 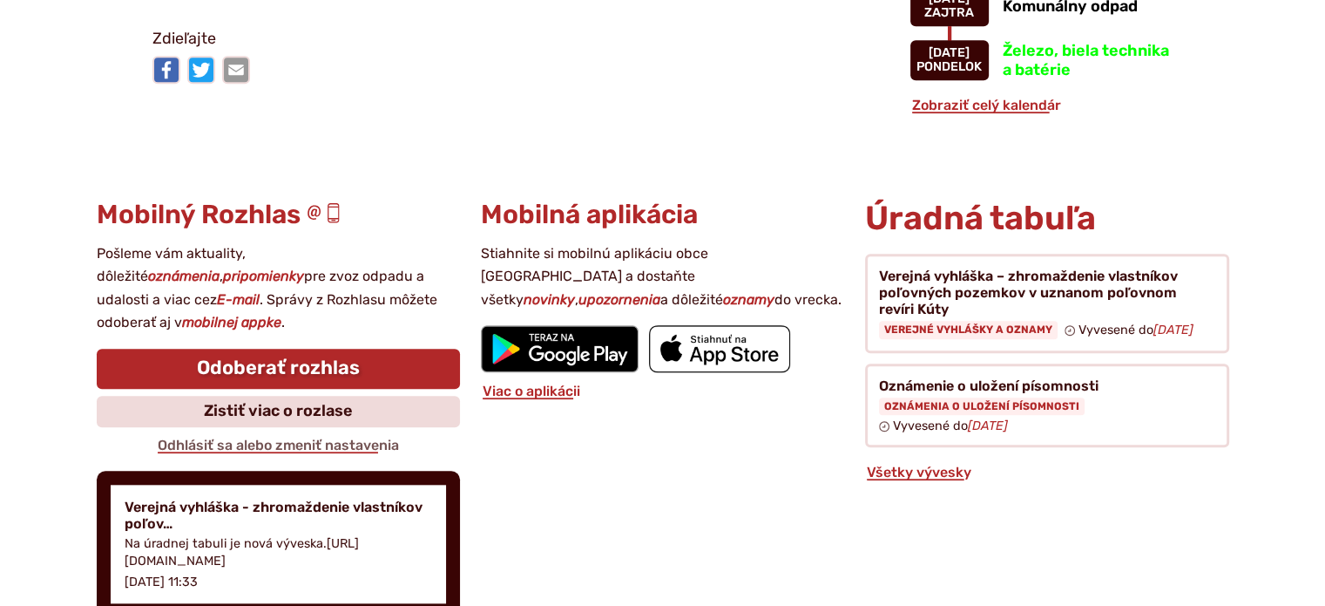 I want to click on a: Verejná vyhláška – zhromaždenie vlastníkov poľovných pozemkov v uznanom poľovnom revíri Kúty Vere..., so click(x=1047, y=303).